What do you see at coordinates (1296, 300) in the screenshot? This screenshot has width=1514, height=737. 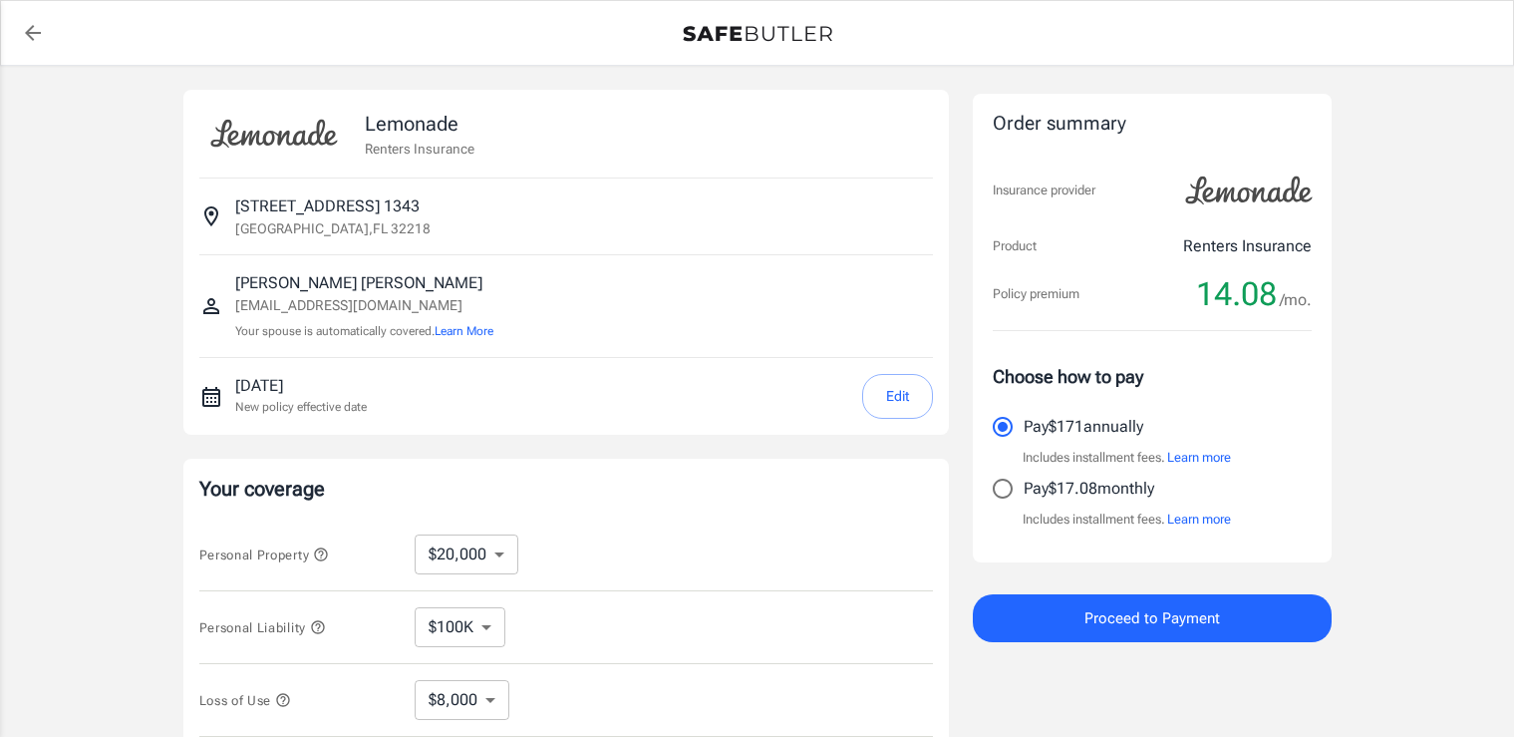 I see `span: /mo.` at bounding box center [1296, 300].